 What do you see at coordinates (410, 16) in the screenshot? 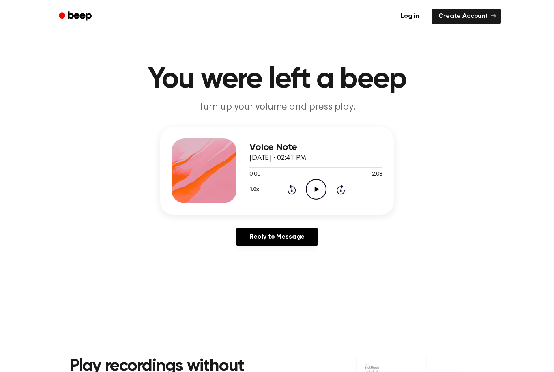
I see `a: Log in` at bounding box center [410, 16].